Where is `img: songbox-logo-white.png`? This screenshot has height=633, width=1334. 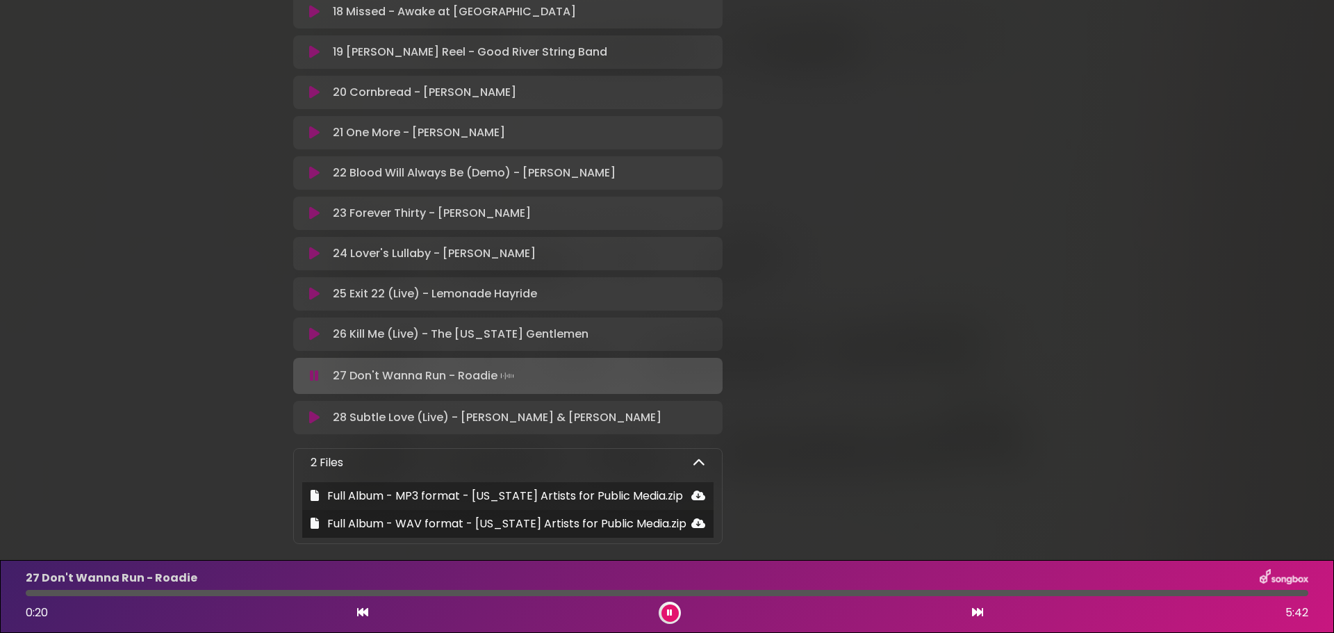 img: songbox-logo-white.png is located at coordinates (1284, 578).